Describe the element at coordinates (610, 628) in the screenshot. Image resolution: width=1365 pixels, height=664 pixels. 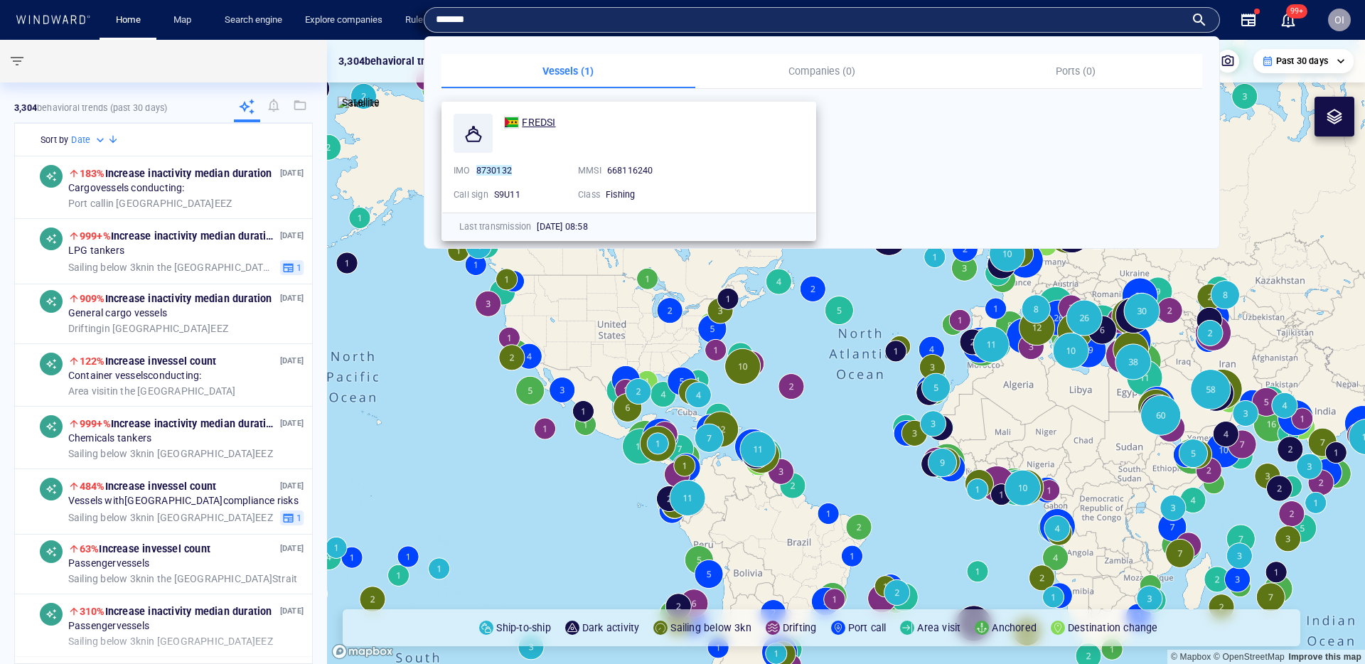
I see `p: Dark activity` at that location.